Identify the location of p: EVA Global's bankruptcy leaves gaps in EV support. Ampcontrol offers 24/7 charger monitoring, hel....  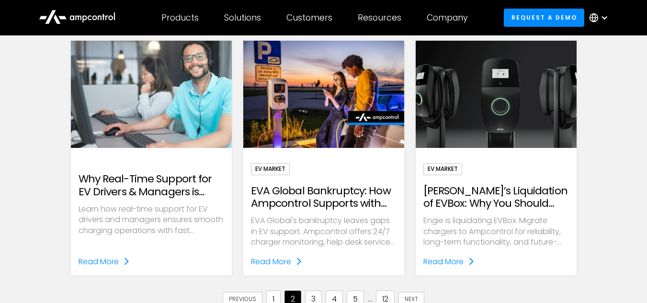
(324, 231).